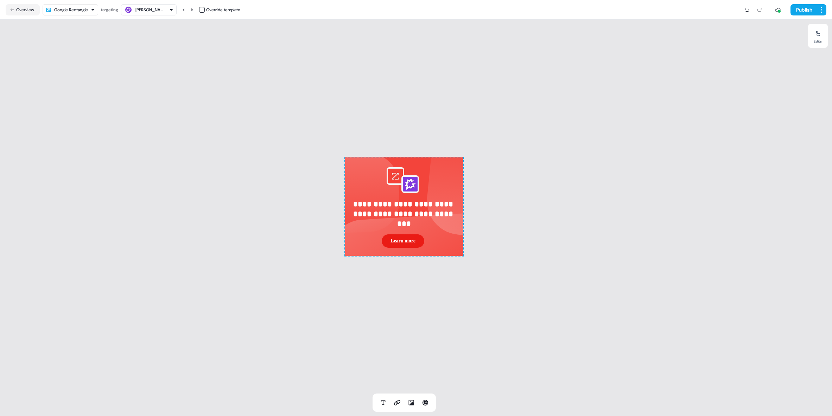 The image size is (832, 416). What do you see at coordinates (109, 10) in the screenshot?
I see `div: targeting` at bounding box center [109, 10].